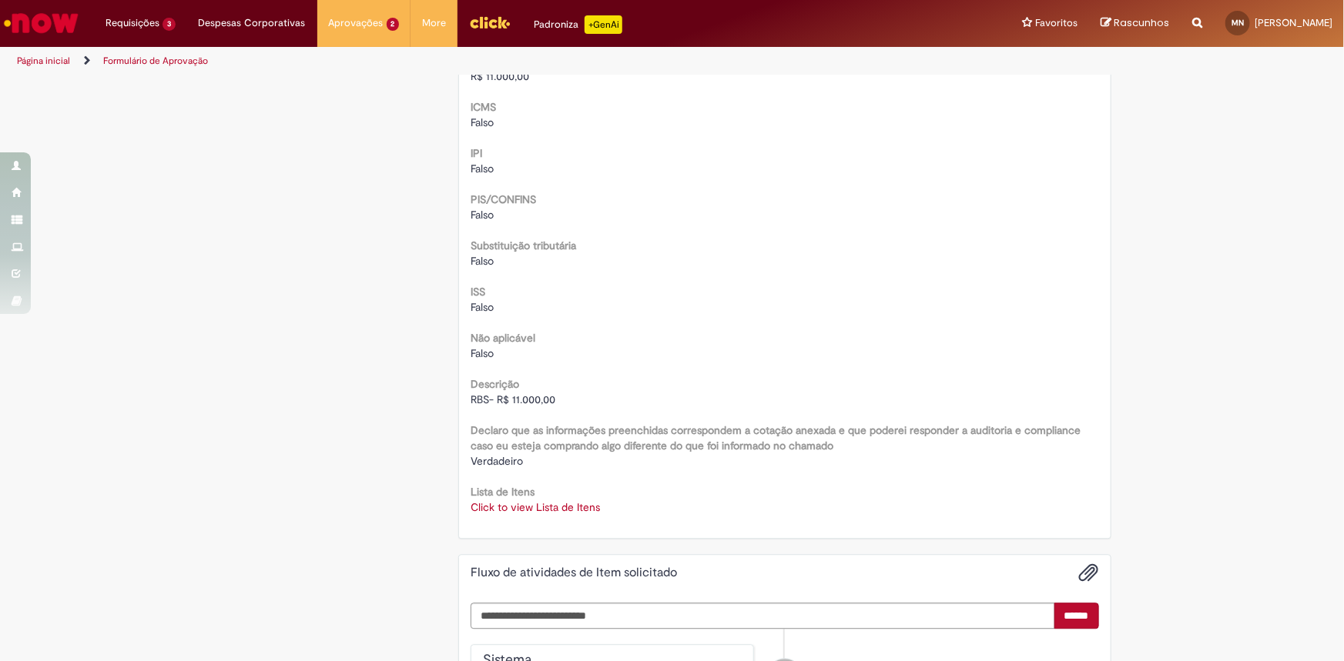  What do you see at coordinates (156, 61) in the screenshot?
I see `a: Formulário de Aprovação` at bounding box center [156, 61].